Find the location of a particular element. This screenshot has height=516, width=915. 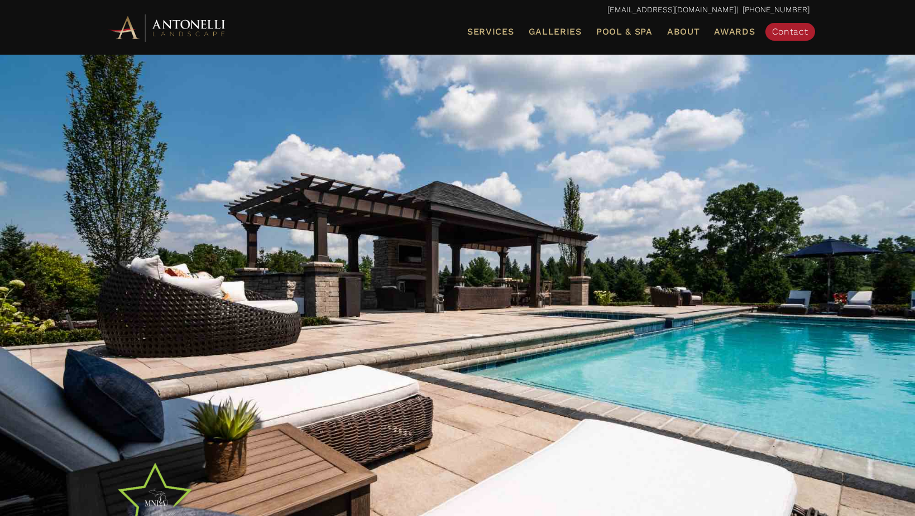

a: Services is located at coordinates (490, 32).